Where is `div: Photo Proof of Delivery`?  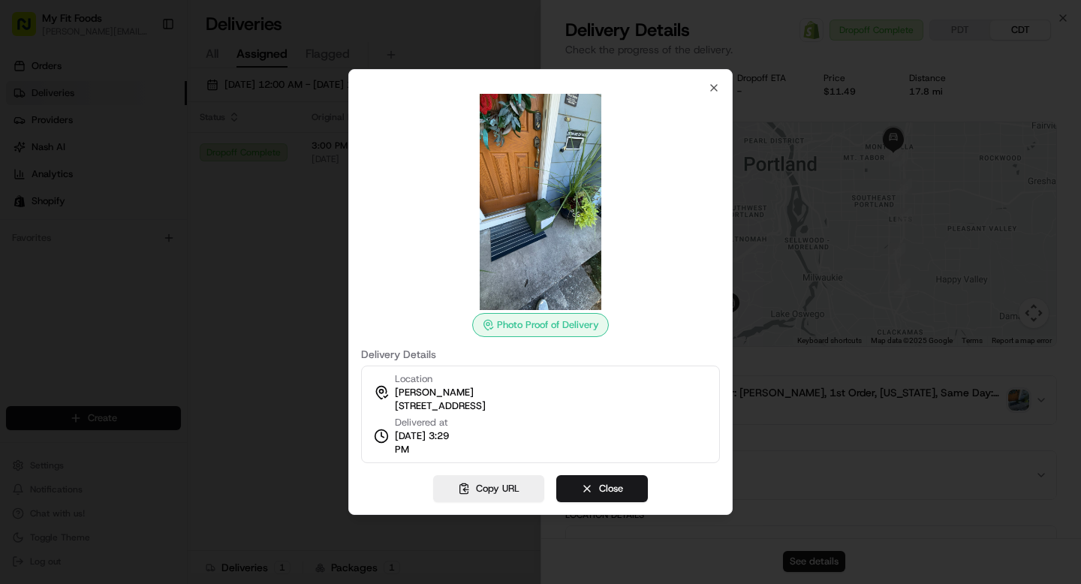
div: Photo Proof of Delivery is located at coordinates (541, 325).